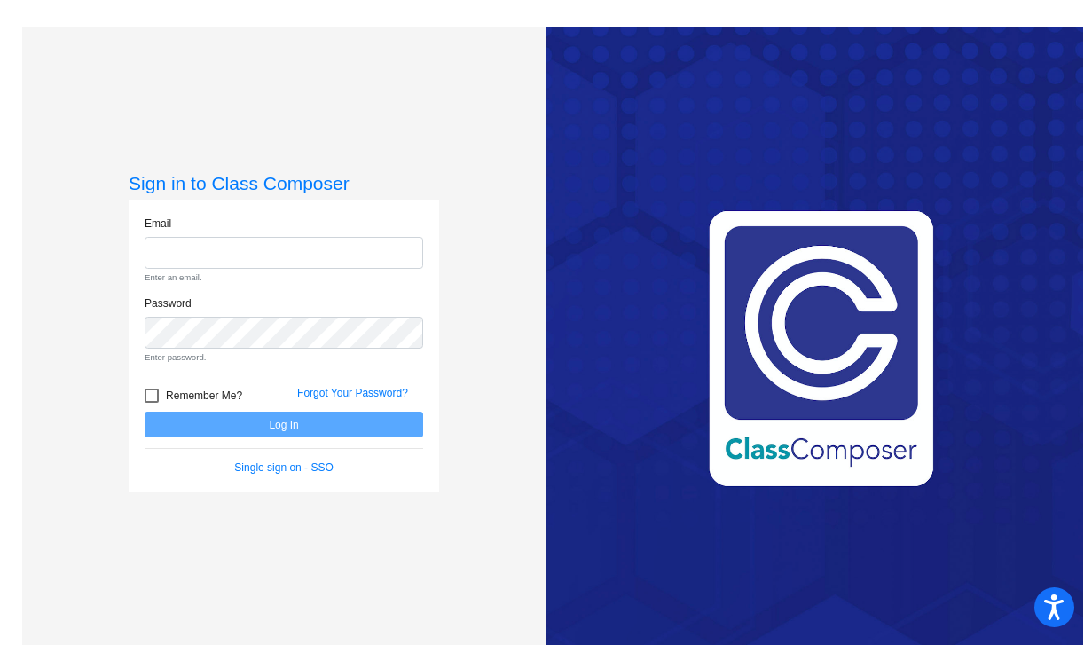 The image size is (1092, 645). What do you see at coordinates (283, 468) in the screenshot?
I see `a: Single sign on - SSO` at bounding box center [283, 468].